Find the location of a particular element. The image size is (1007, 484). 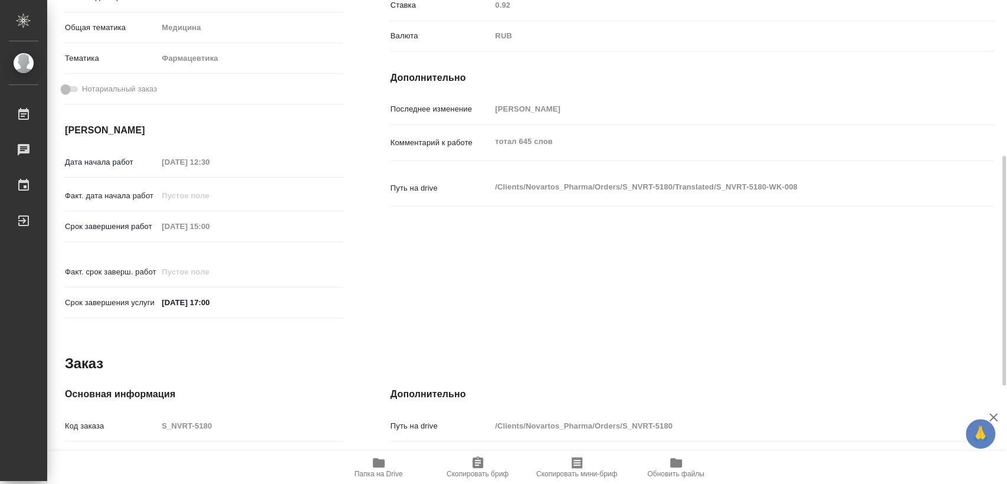

span: Папка на Drive is located at coordinates (379, 474).